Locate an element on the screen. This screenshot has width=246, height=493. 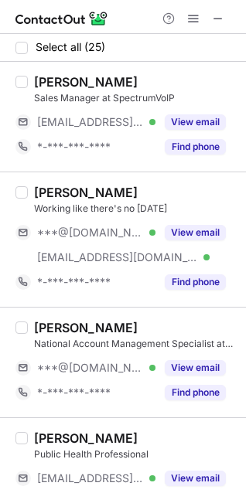
div: Sales Manager at SpectrumVoIP is located at coordinates (135, 98).